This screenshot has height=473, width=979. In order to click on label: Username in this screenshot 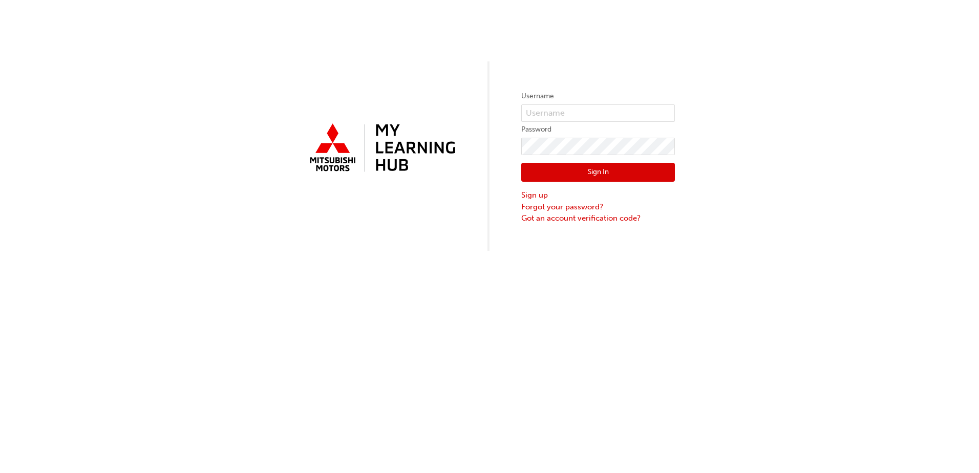, I will do `click(598, 96)`.